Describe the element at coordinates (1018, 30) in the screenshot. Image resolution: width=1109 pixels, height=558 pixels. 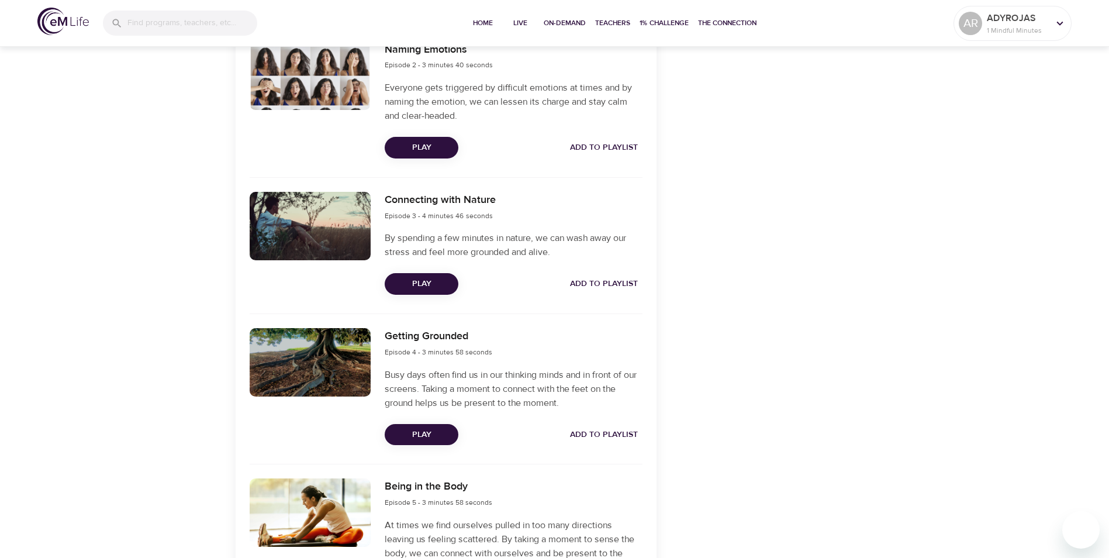
I see `p: 1 Mindful Minutes` at that location.